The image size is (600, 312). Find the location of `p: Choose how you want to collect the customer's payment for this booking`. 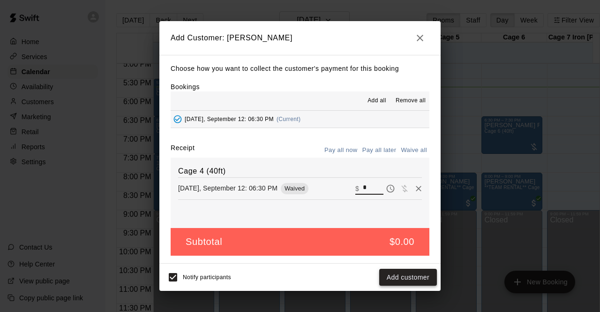

p: Choose how you want to collect the customer's payment for this booking is located at coordinates (300, 68).